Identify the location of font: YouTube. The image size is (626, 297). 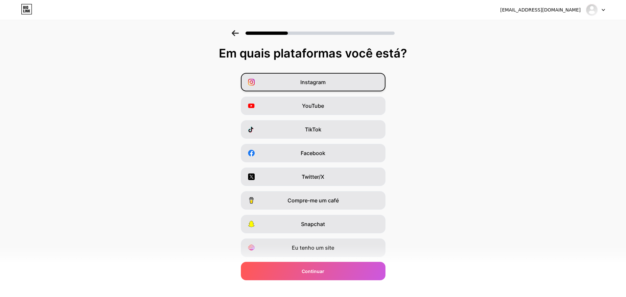
(313, 106).